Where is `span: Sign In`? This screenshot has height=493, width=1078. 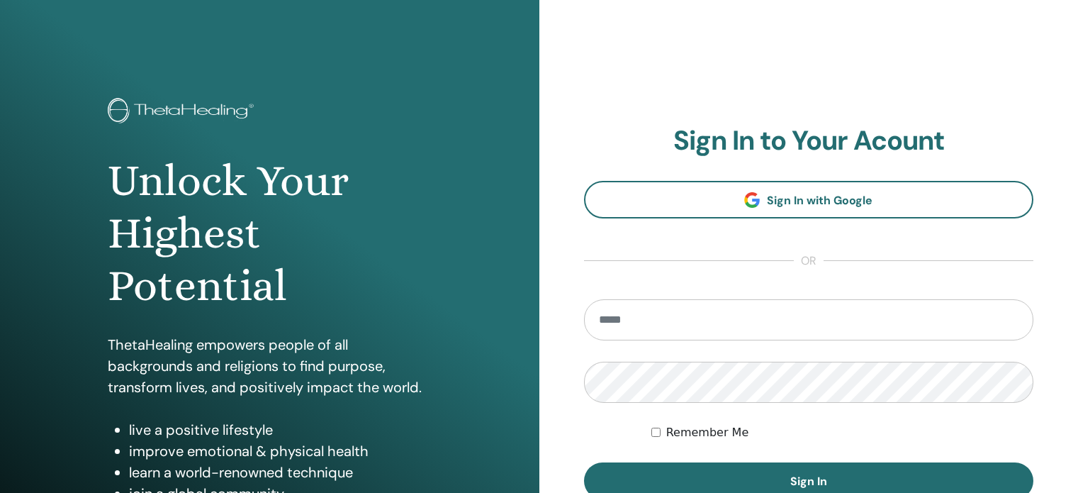
span: Sign In is located at coordinates (809, 480).